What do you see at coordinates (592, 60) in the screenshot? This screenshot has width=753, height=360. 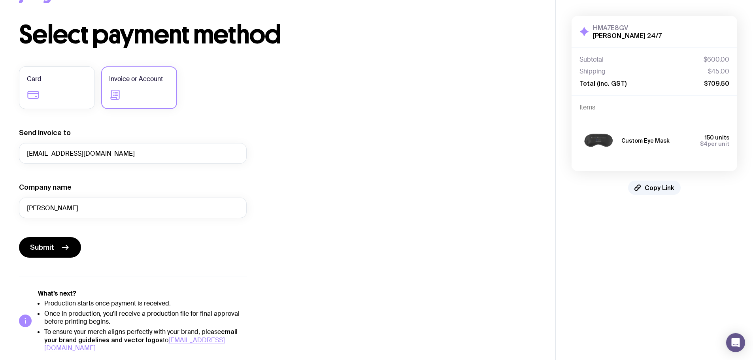 I see `span: Subtotal` at bounding box center [592, 60].